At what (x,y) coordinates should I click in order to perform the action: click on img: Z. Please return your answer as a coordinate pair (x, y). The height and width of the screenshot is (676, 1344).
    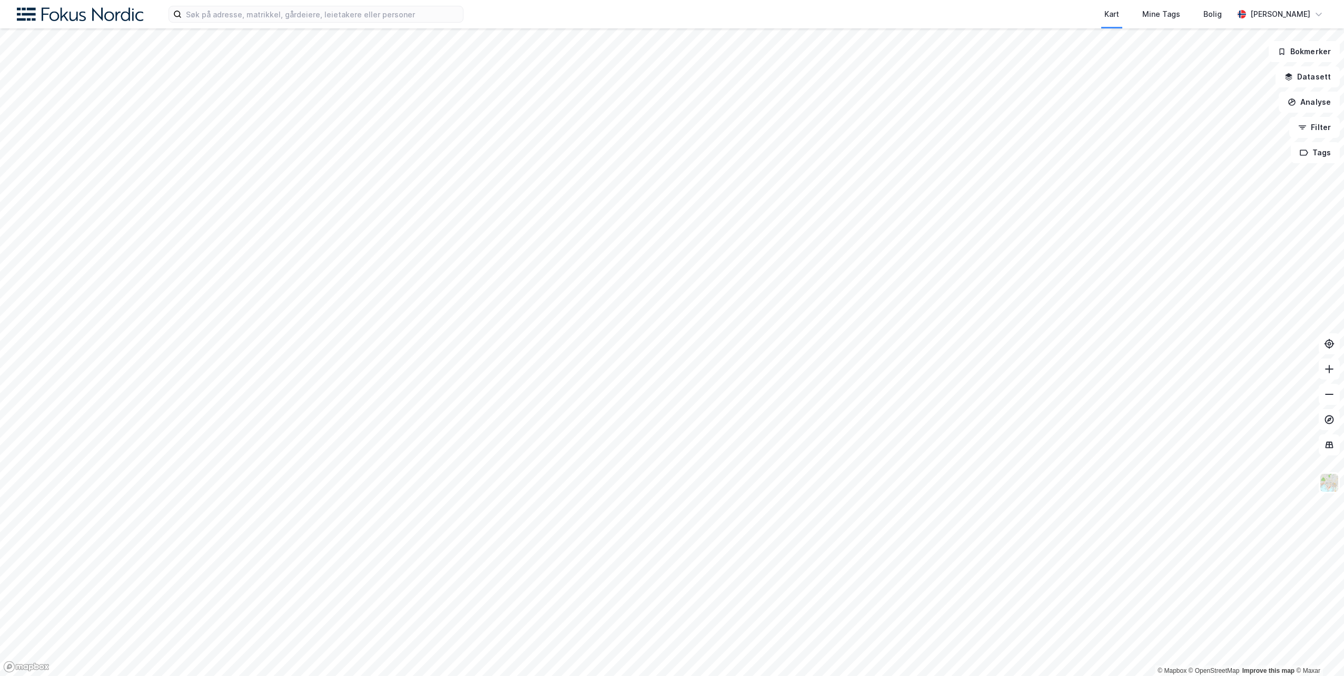
    Looking at the image, I should click on (1329, 483).